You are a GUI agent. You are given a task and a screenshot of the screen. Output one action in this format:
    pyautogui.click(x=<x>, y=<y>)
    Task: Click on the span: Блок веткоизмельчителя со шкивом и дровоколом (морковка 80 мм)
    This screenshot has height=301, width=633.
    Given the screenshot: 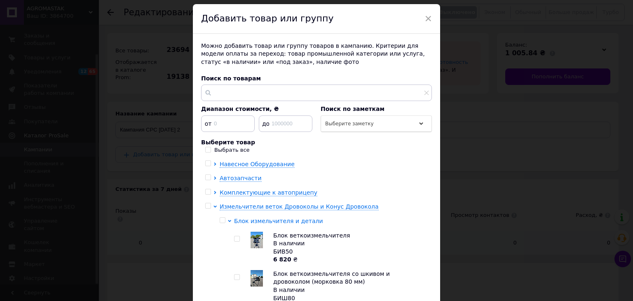 What is the action you would take?
    pyautogui.click(x=332, y=278)
    